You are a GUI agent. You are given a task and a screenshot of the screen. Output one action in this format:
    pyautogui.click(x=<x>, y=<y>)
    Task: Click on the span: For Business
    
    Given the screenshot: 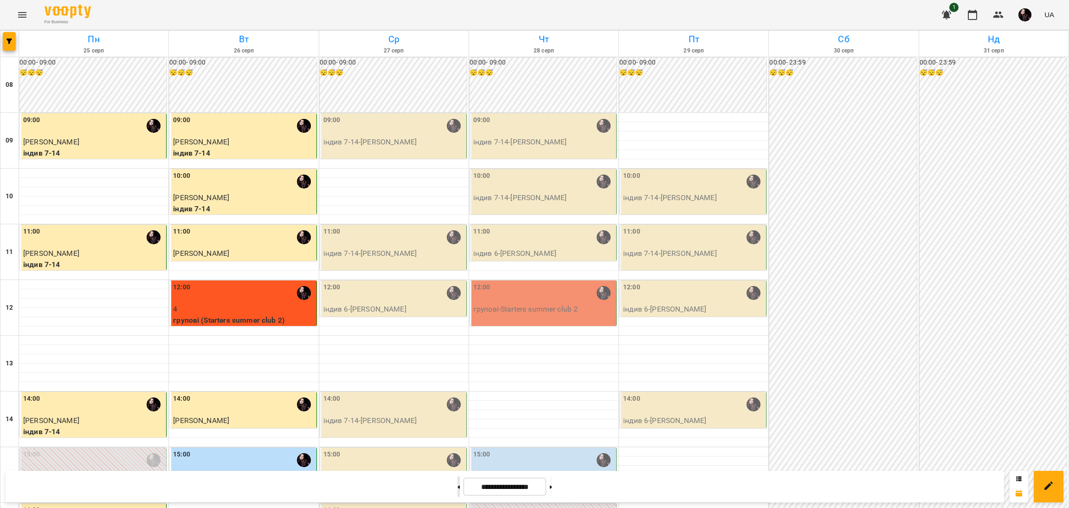 What is the action you would take?
    pyautogui.click(x=68, y=22)
    